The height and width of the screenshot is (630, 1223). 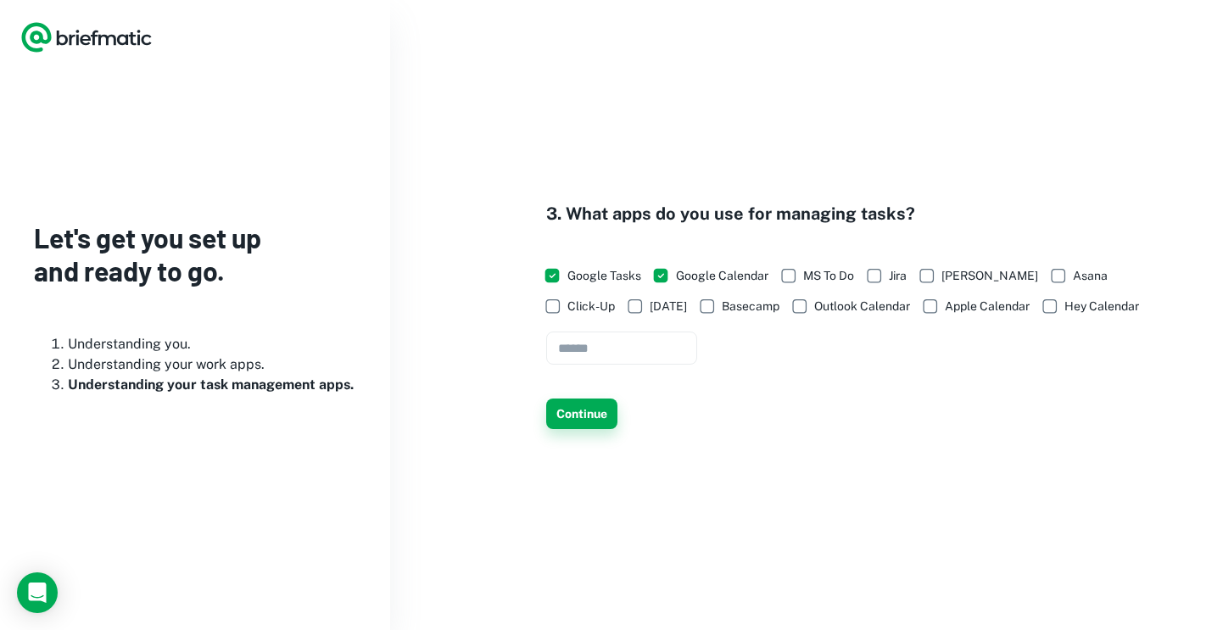 What do you see at coordinates (582, 414) in the screenshot?
I see `button: Continue` at bounding box center [582, 414].